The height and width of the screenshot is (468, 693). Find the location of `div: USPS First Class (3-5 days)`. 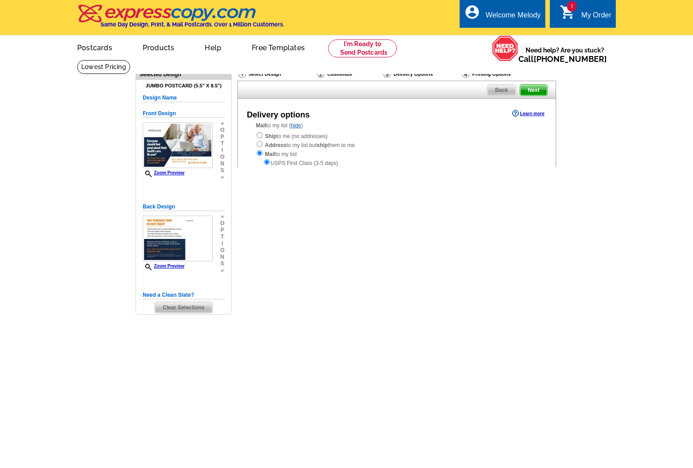

div: USPS First Class (3-5 days) is located at coordinates (397, 163).